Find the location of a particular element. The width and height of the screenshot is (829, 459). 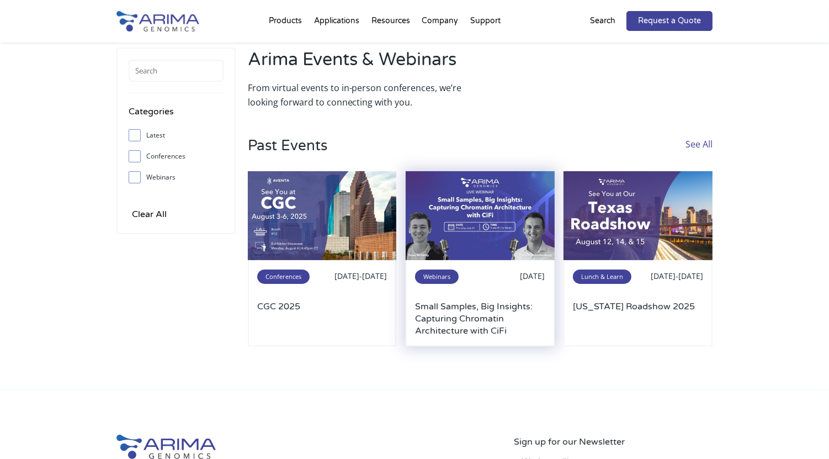

p: Sign up for our Newsletter is located at coordinates (613, 442).